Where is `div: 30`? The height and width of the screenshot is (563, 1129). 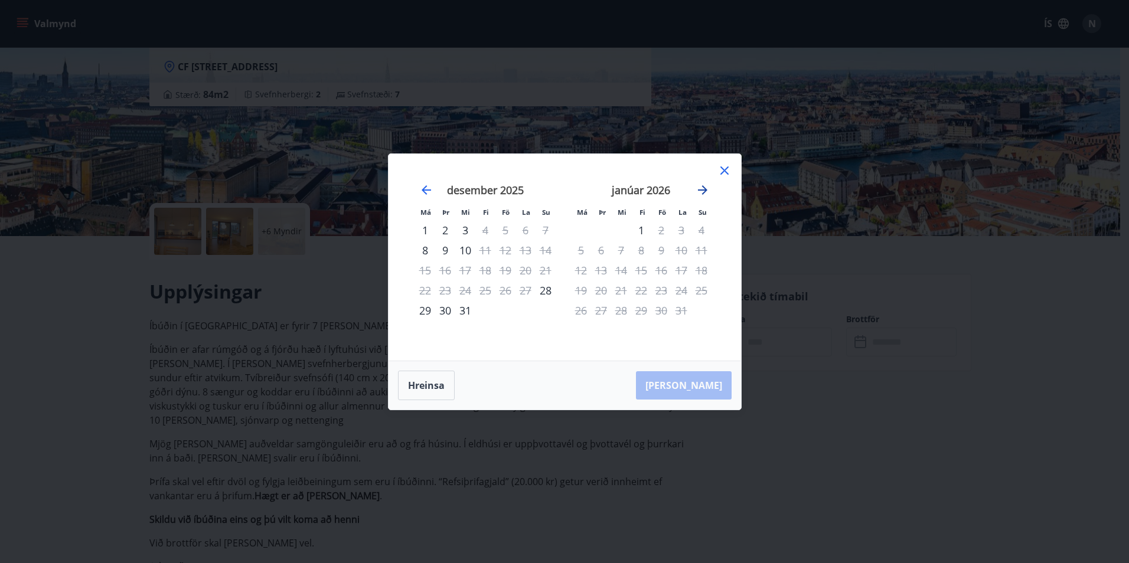 div: 30 is located at coordinates (445, 311).